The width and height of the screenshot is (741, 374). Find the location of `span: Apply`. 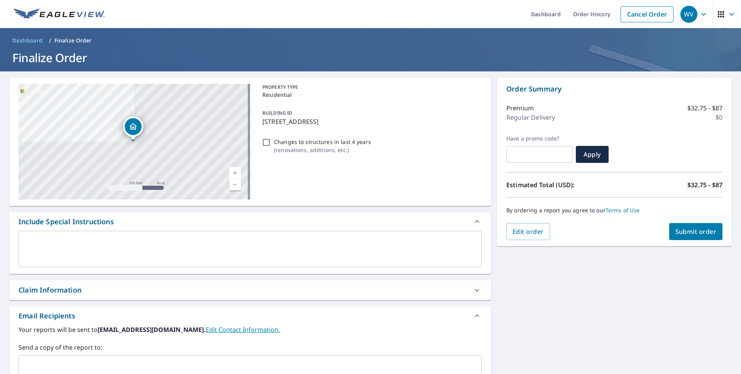

span: Apply is located at coordinates (592, 154).